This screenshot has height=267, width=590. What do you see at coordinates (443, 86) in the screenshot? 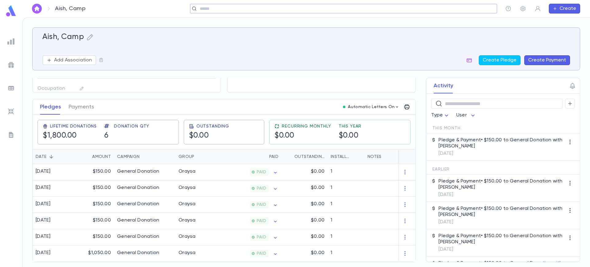
I see `button: Activity` at bounding box center [443, 86].